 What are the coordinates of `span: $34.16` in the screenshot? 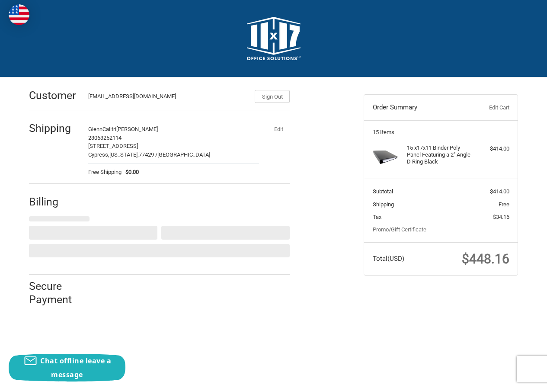 It's located at (501, 217).